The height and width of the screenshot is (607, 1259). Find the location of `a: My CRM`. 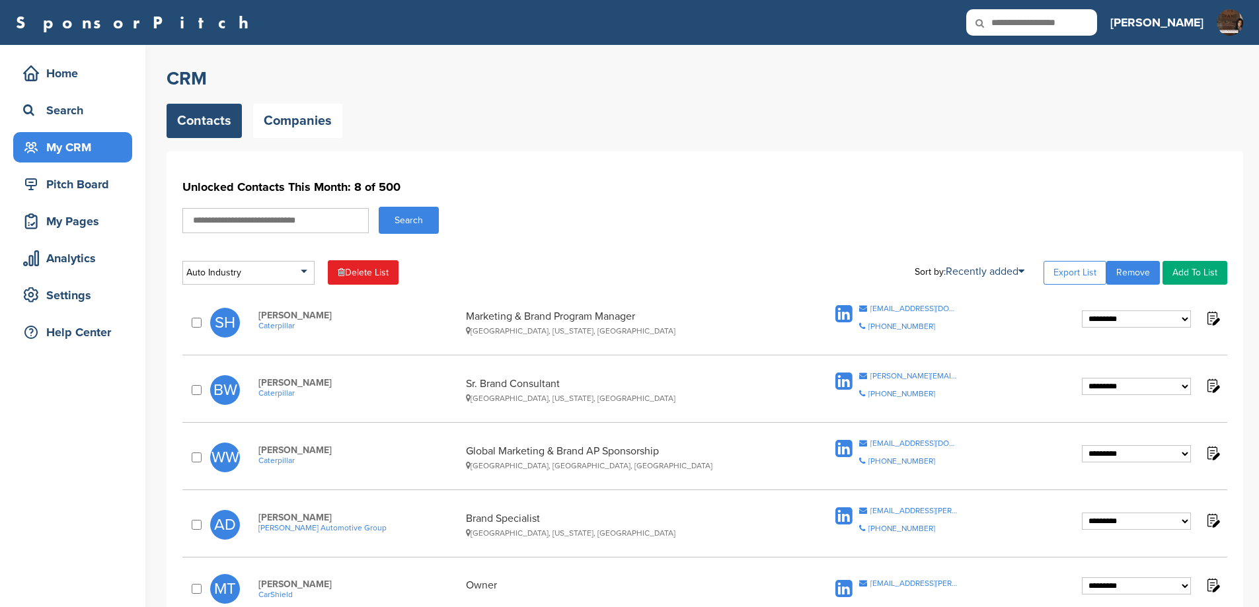

a: My CRM is located at coordinates (73, 147).